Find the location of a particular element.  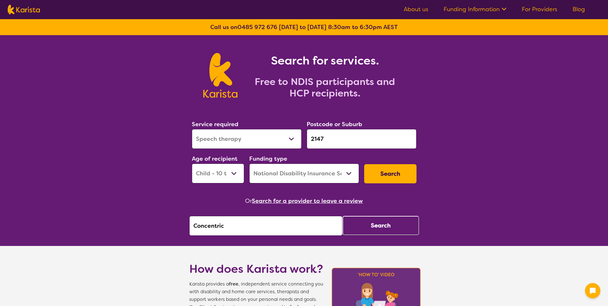

label: Postcode or Suburb is located at coordinates (335, 124).